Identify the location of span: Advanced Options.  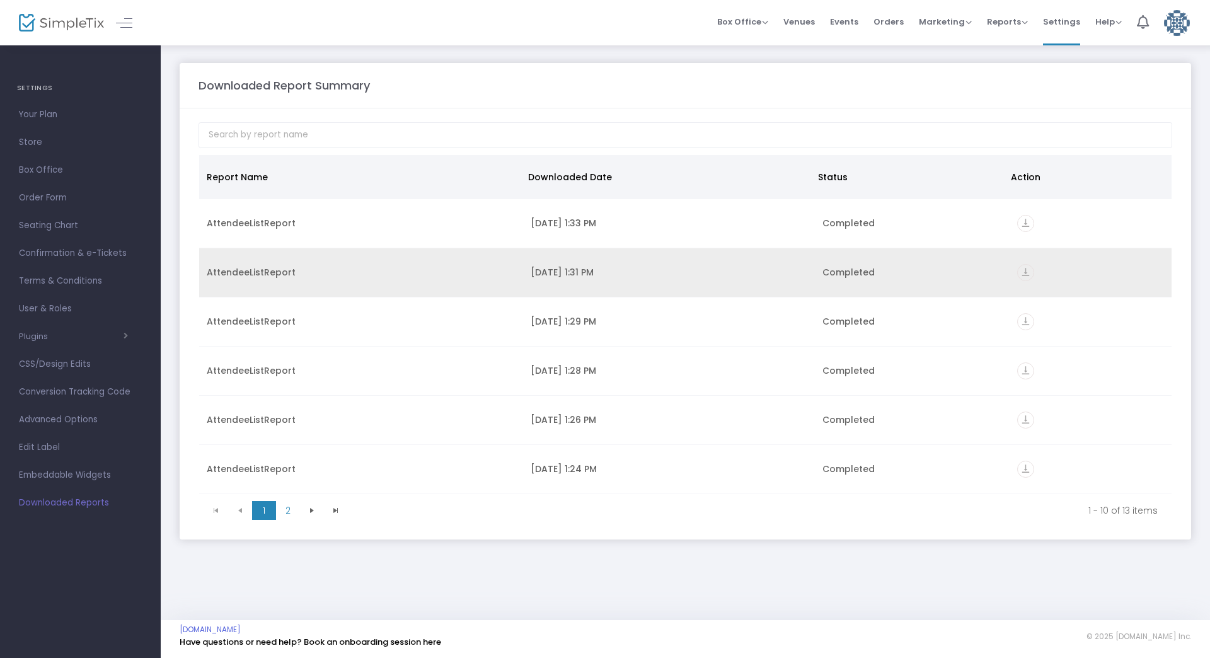
(80, 420).